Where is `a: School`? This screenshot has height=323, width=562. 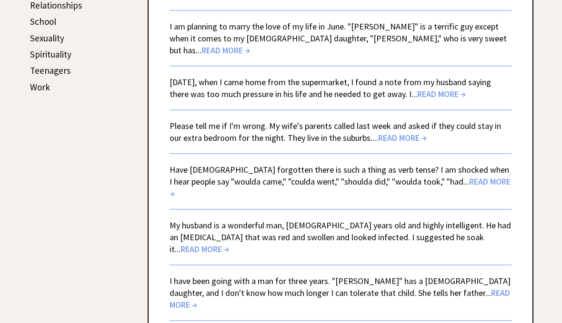
a: School is located at coordinates (43, 22).